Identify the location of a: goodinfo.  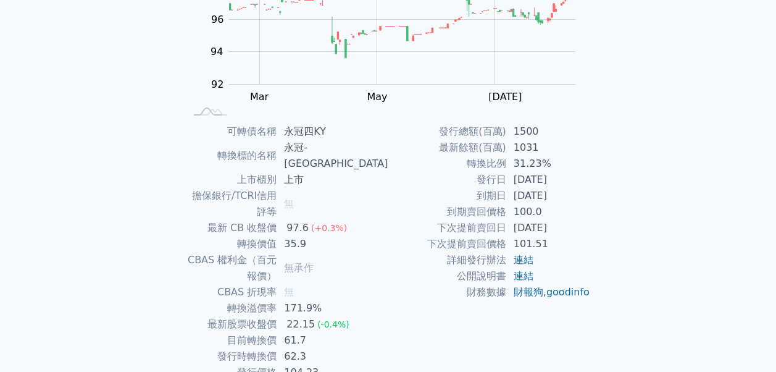
(568, 292).